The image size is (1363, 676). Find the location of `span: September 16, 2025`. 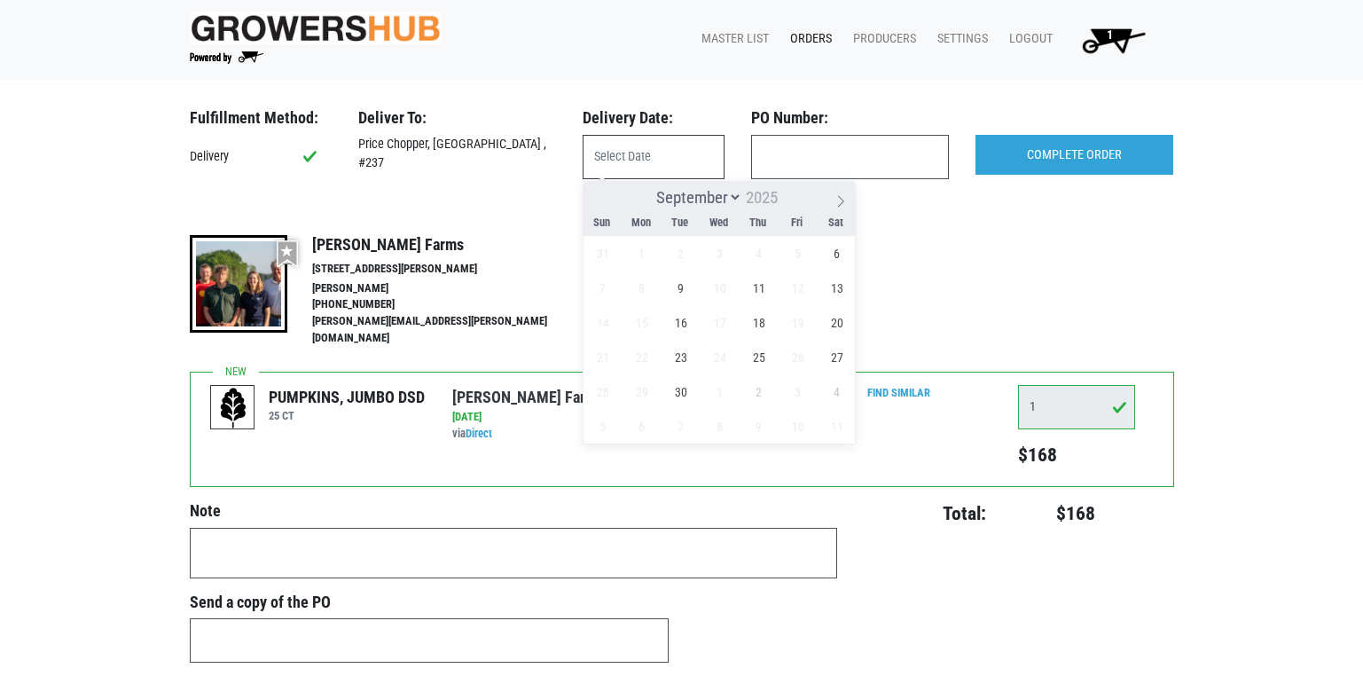

span: September 16, 2025 is located at coordinates (680, 322).